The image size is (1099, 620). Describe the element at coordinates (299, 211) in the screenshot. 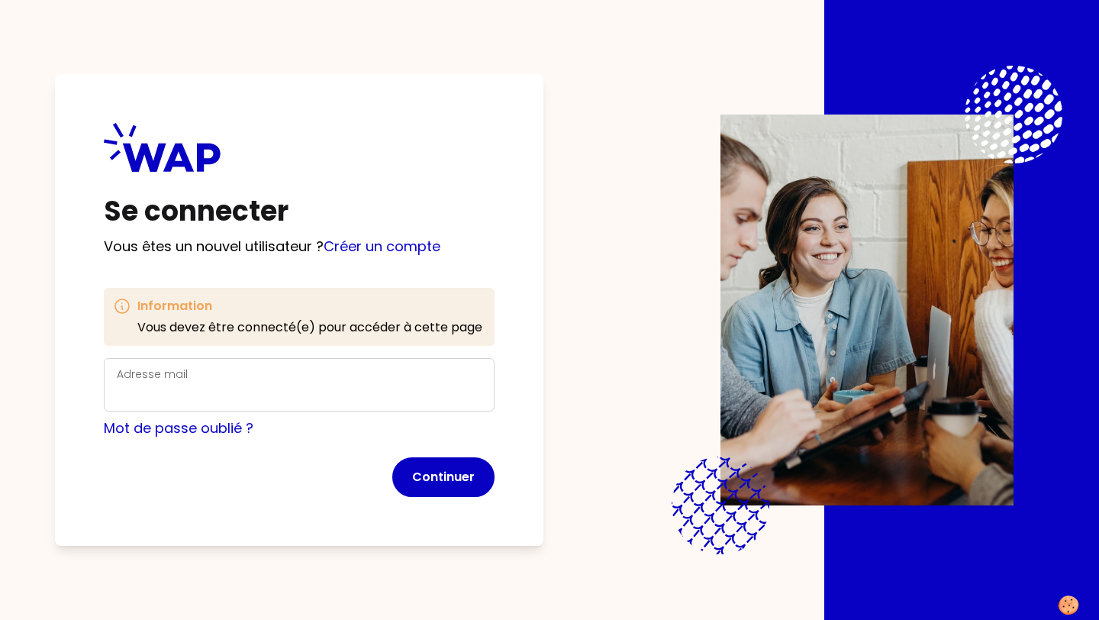

I see `h1: Se connecter` at that location.